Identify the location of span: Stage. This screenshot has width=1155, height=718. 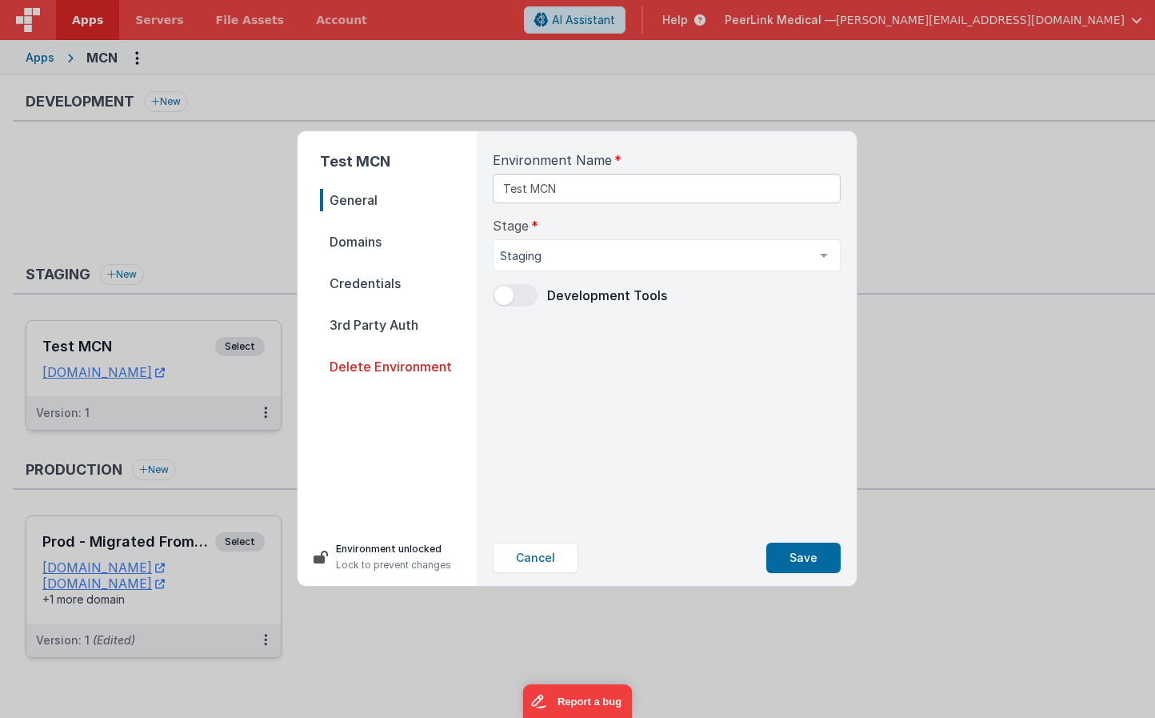
(510, 226).